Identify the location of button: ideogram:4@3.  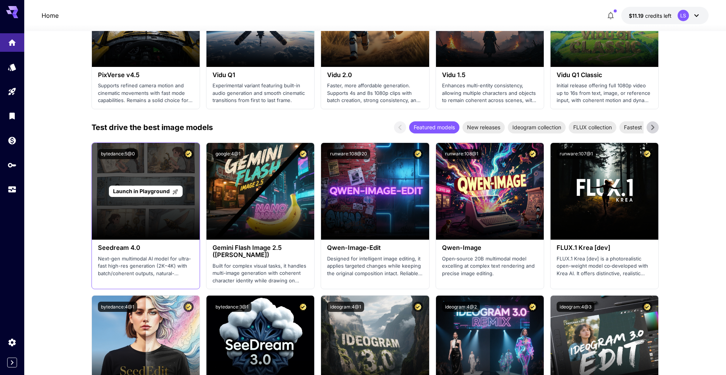
(575, 307).